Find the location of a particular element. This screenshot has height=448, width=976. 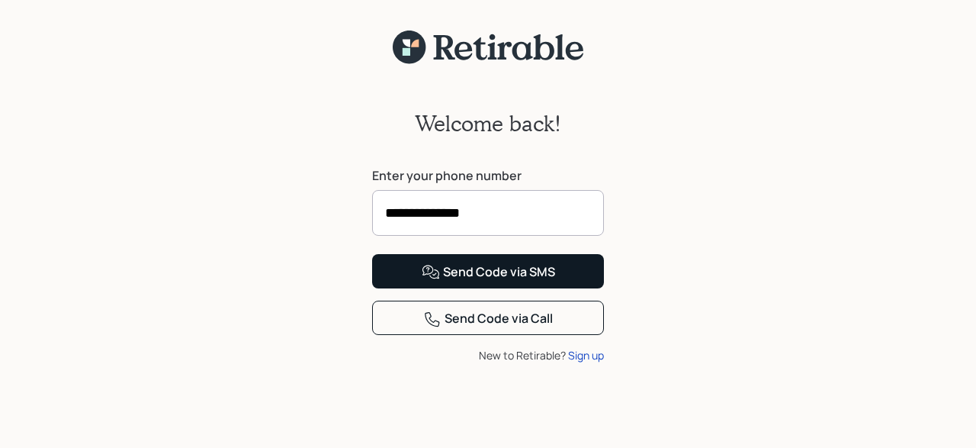

h2: Welcome back! is located at coordinates (488, 124).